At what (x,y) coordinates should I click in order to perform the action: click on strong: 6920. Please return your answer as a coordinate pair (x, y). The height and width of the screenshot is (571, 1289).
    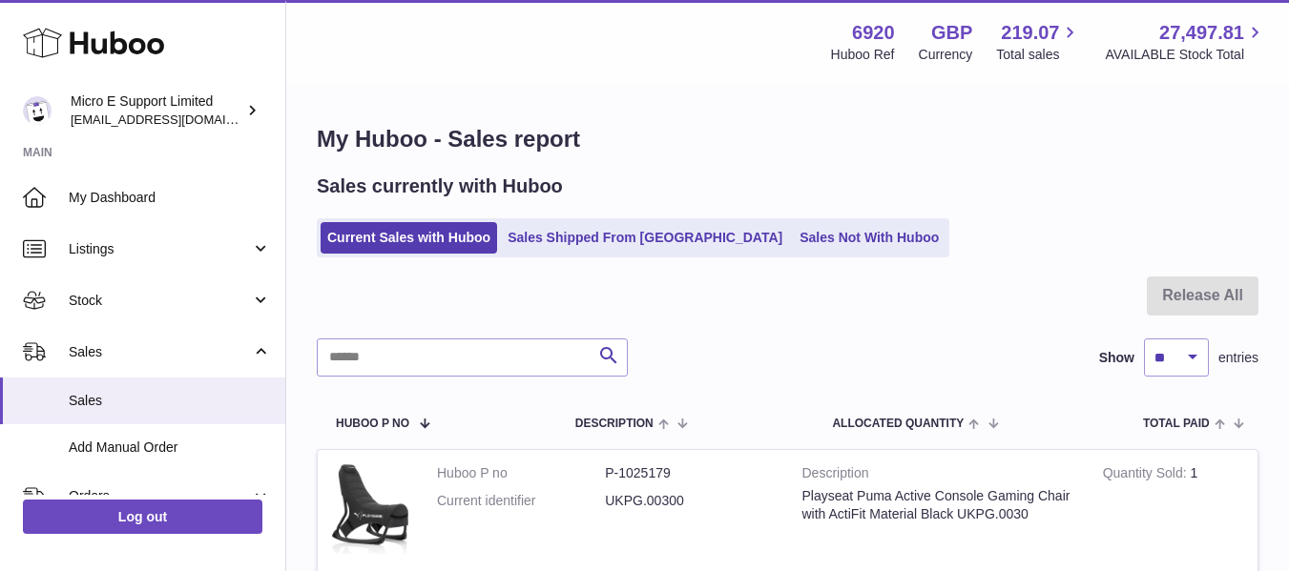
    Looking at the image, I should click on (873, 32).